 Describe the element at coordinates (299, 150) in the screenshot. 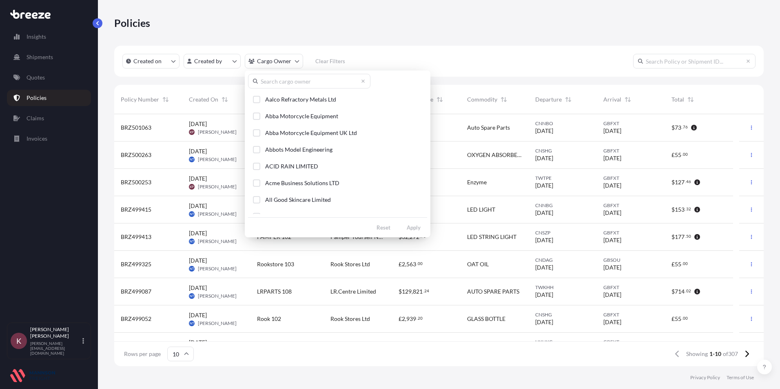

I see `span: Abbots Model Engineering` at that location.